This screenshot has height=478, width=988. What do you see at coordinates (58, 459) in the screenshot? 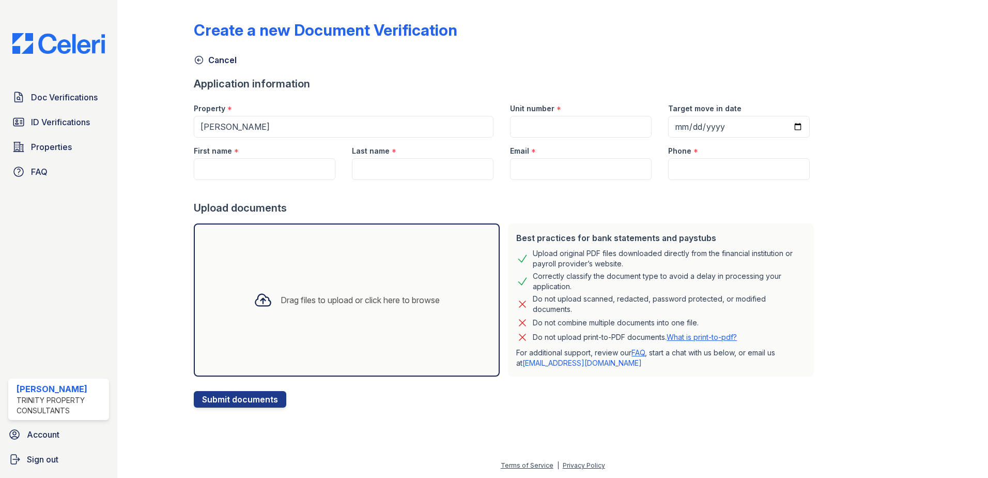
I see `a: Sign out` at bounding box center [58, 459].